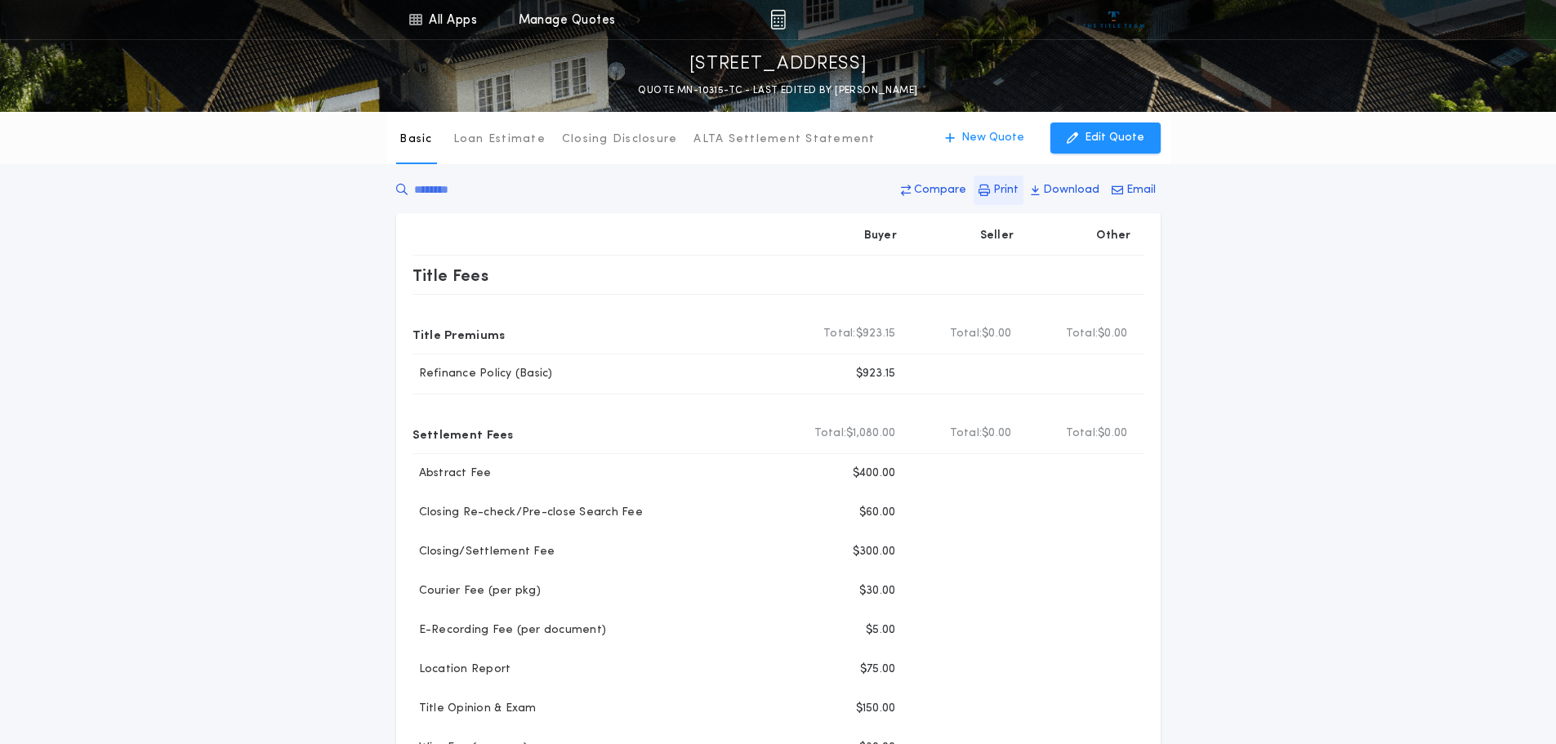  I want to click on p: $30.00, so click(877, 591).